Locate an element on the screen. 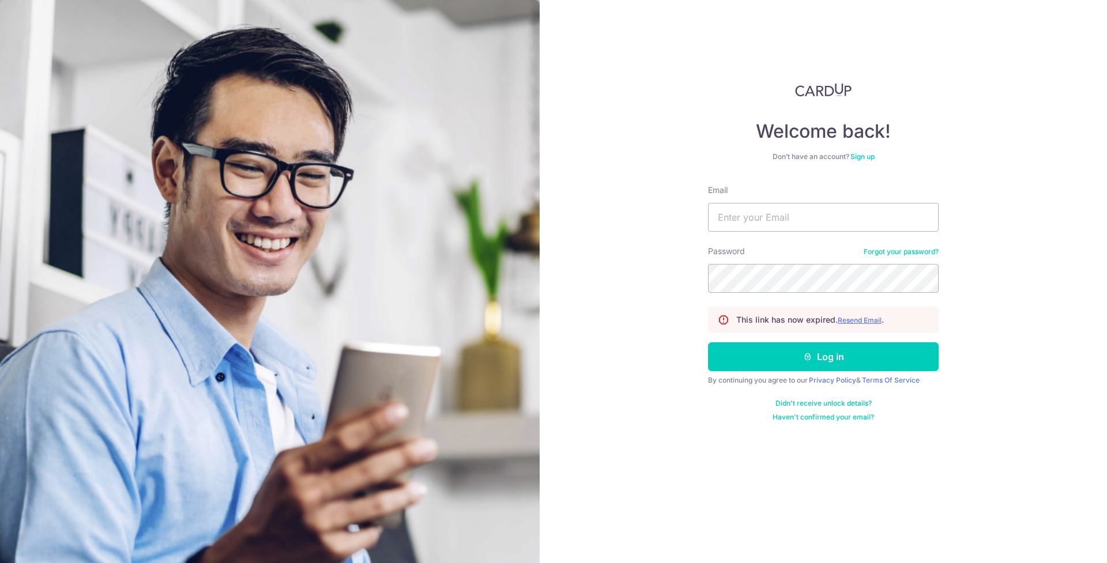  p: This link has now expired. . is located at coordinates (810, 320).